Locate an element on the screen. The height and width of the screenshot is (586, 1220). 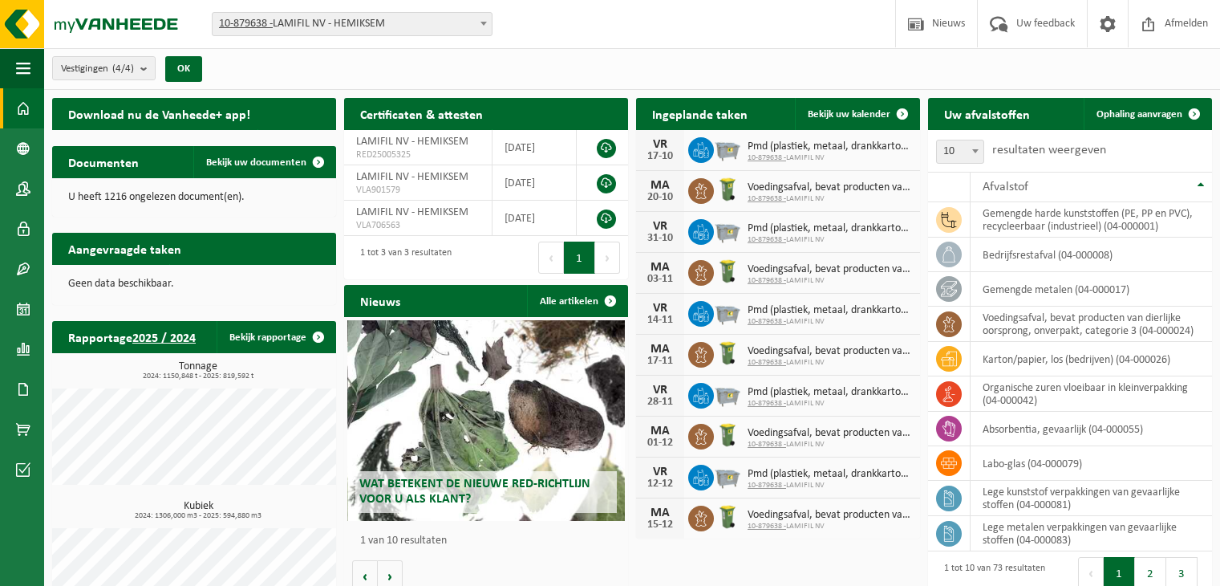
span: VLA706563 is located at coordinates (418, 225).